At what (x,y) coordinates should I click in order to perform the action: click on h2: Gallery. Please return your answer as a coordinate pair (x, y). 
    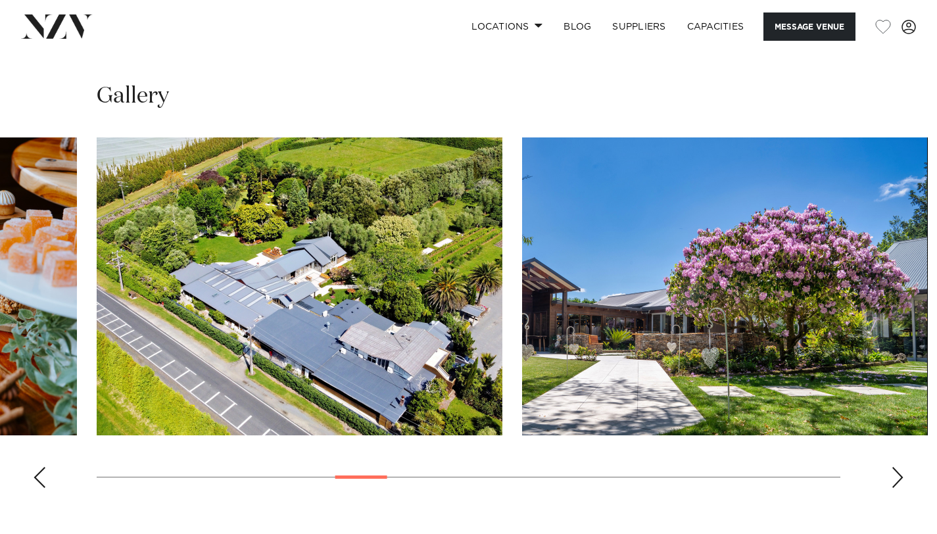
    Looking at the image, I should click on (133, 96).